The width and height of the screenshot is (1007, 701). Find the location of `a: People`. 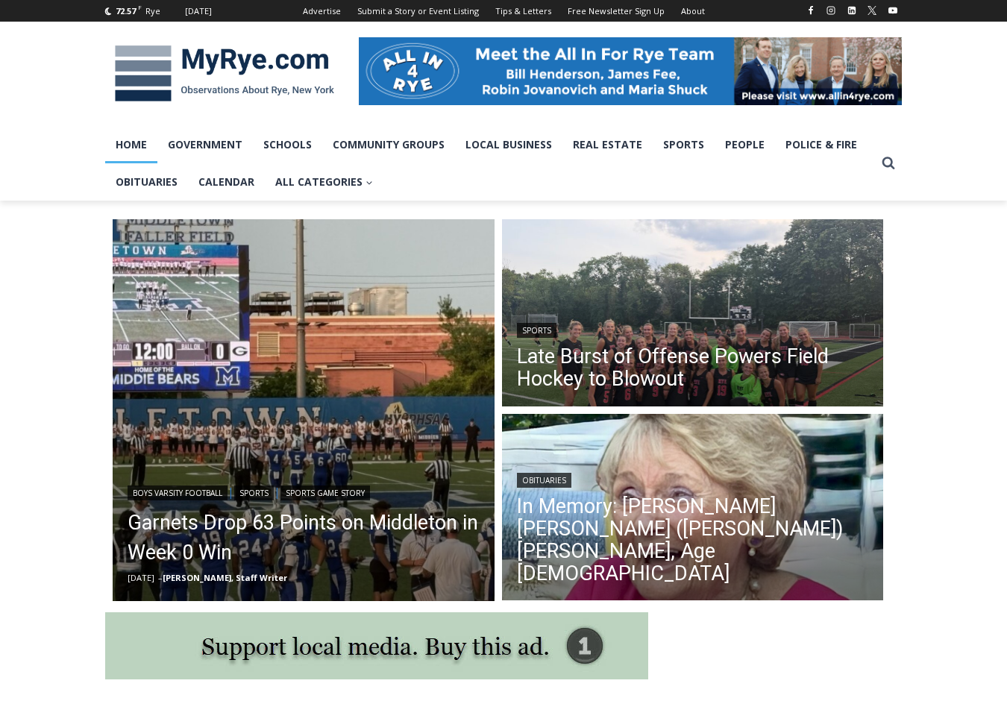

a: People is located at coordinates (744, 145).